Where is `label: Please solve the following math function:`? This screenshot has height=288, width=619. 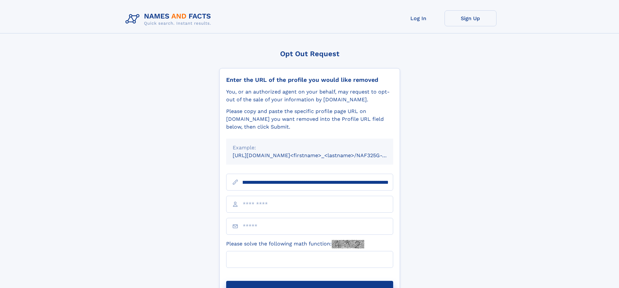
label: Please solve the following math function: is located at coordinates (295, 244).